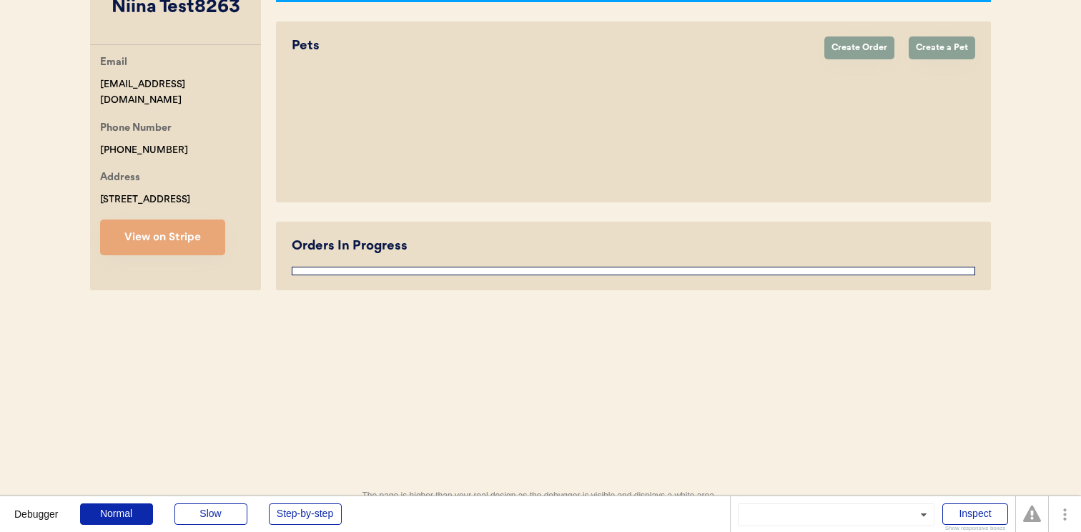 The height and width of the screenshot is (532, 1081). I want to click on div: Normal, so click(116, 514).